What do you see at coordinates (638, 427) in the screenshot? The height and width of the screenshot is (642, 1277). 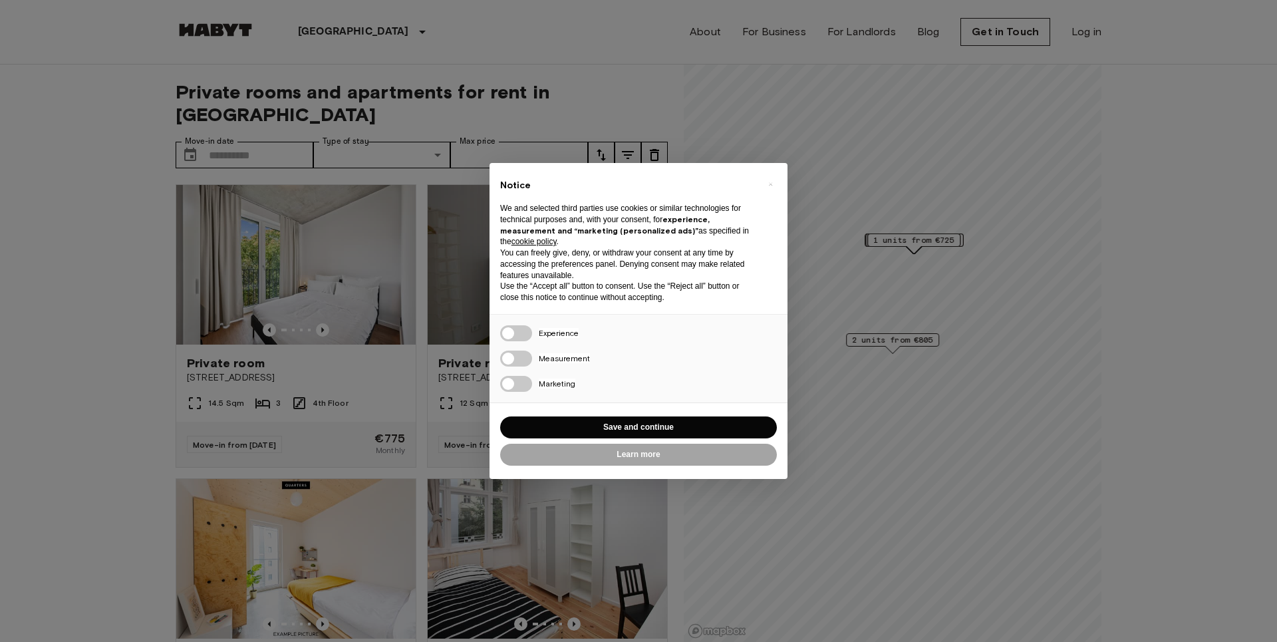 I see `button: Save and continue` at bounding box center [638, 427].